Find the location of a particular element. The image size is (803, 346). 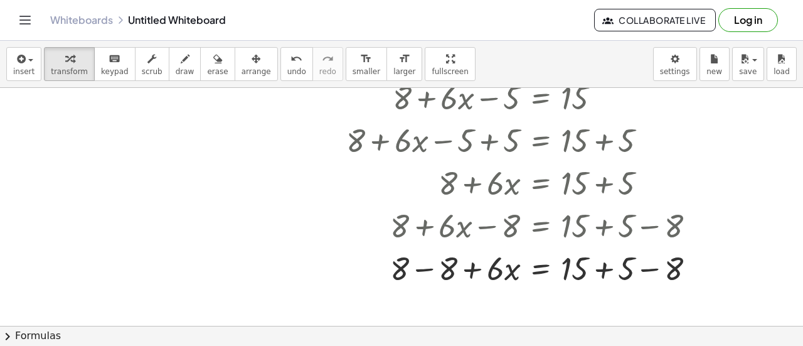

i: undo is located at coordinates (296, 59).